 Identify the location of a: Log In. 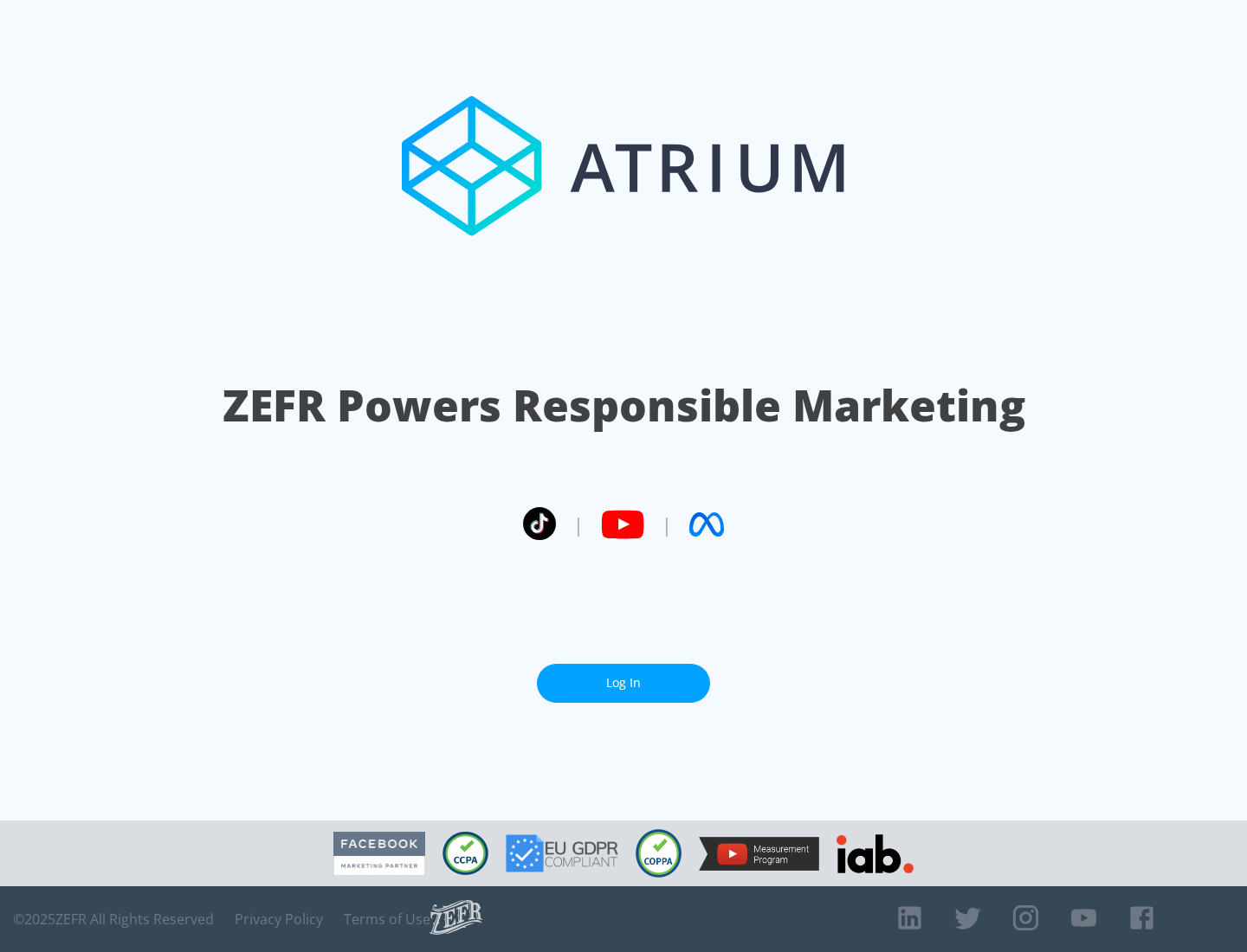
(623, 683).